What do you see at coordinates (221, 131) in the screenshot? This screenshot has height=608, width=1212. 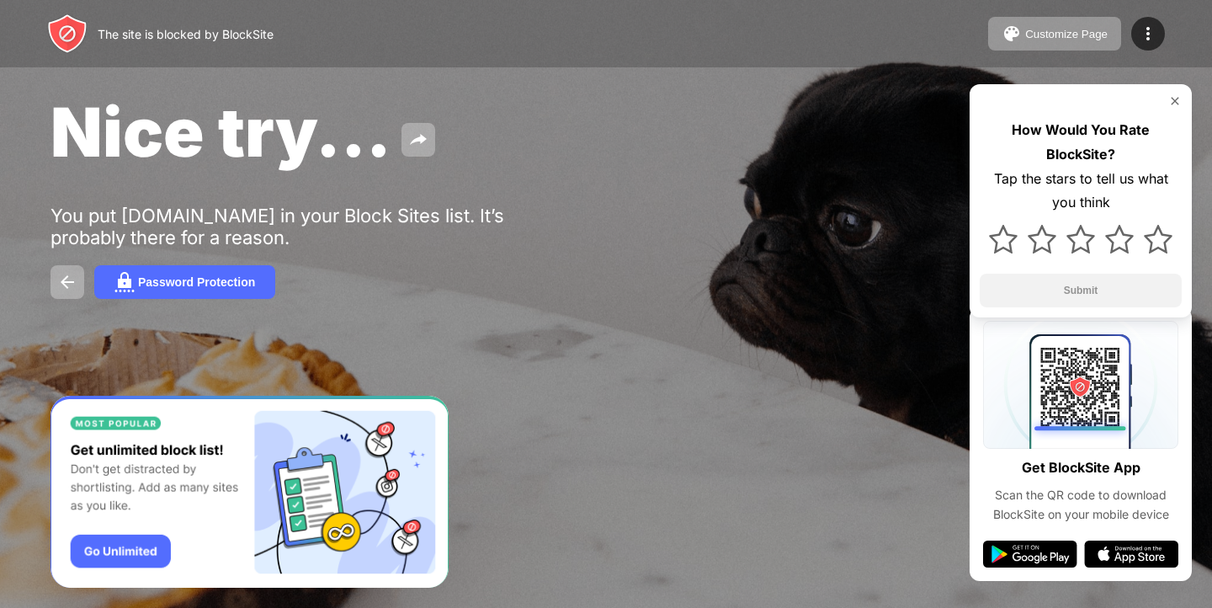 I see `span: Nice try...` at bounding box center [221, 131].